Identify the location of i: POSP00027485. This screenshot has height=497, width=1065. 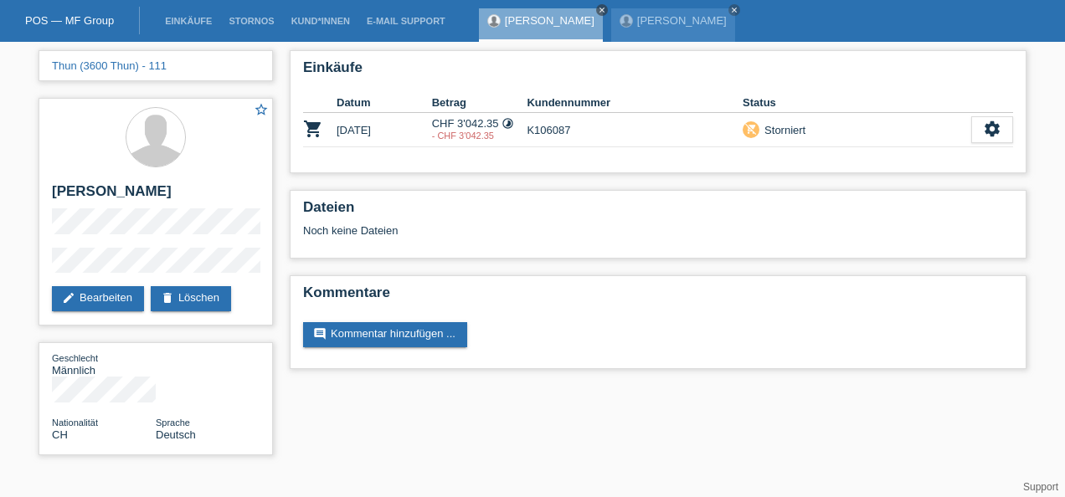
(313, 129).